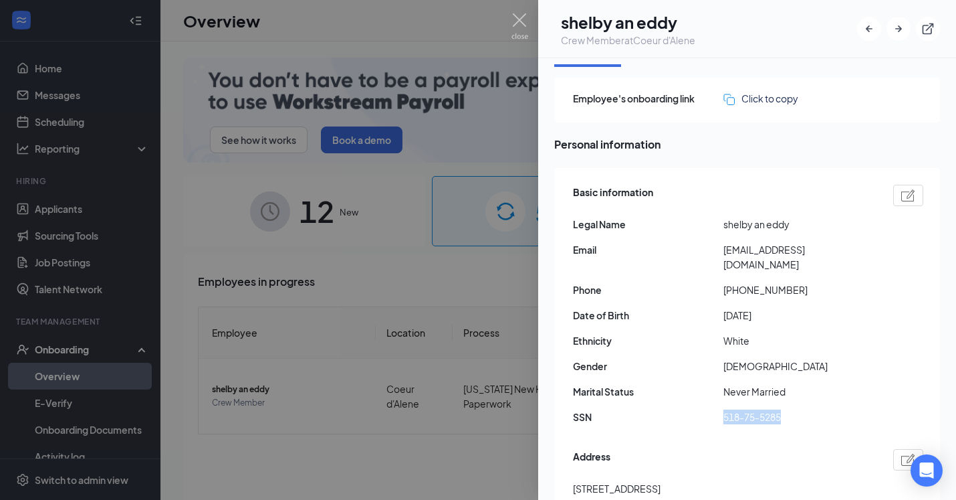  I want to click on span: Personal information, so click(747, 144).